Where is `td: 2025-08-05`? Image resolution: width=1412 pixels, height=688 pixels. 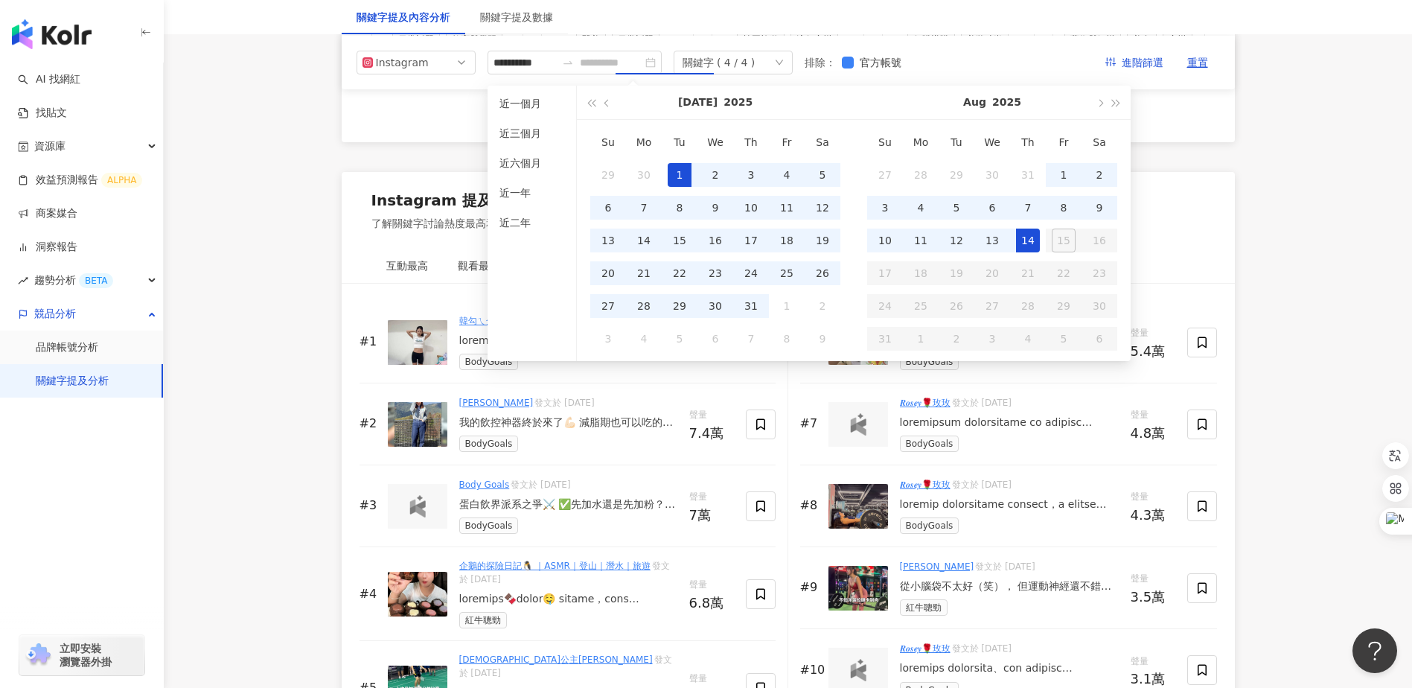
td: 2025-08-05 is located at coordinates (680, 339).